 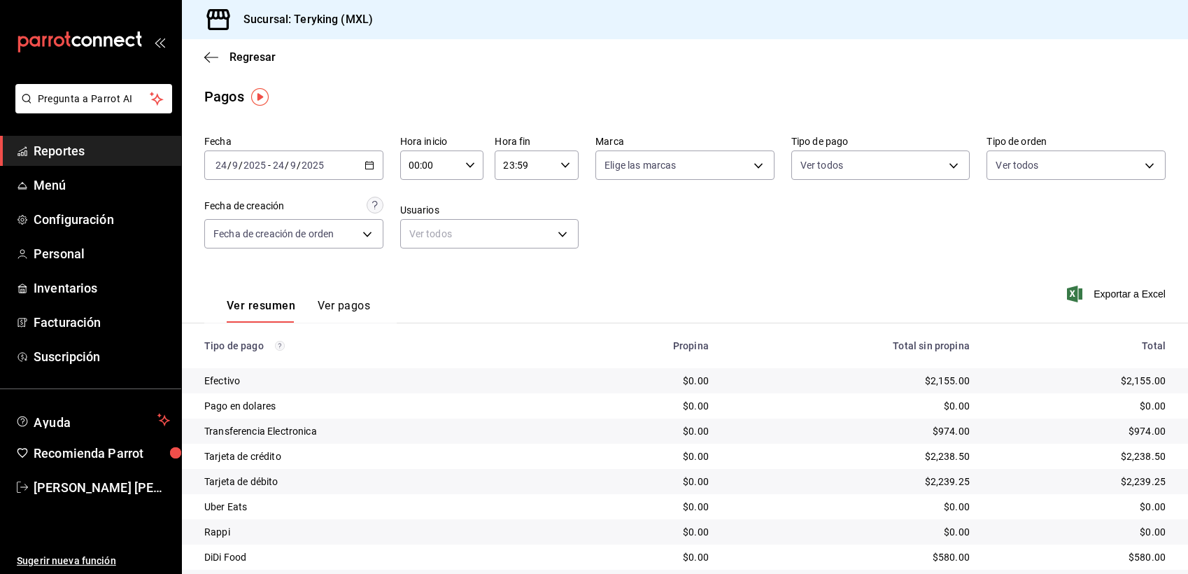 I want to click on button: Ver pagos, so click(x=344, y=311).